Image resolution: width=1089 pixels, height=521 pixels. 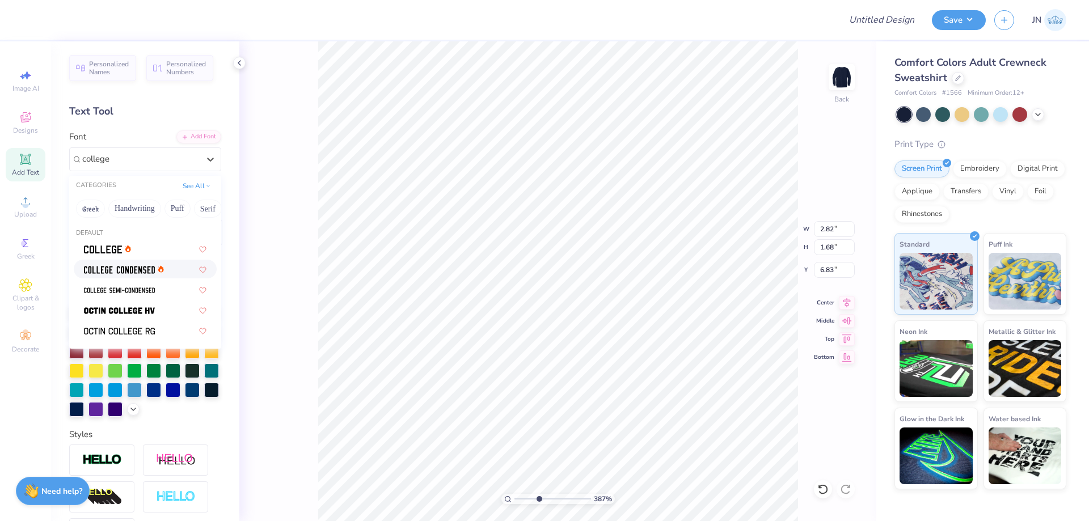 I want to click on span: Upload, so click(x=26, y=214).